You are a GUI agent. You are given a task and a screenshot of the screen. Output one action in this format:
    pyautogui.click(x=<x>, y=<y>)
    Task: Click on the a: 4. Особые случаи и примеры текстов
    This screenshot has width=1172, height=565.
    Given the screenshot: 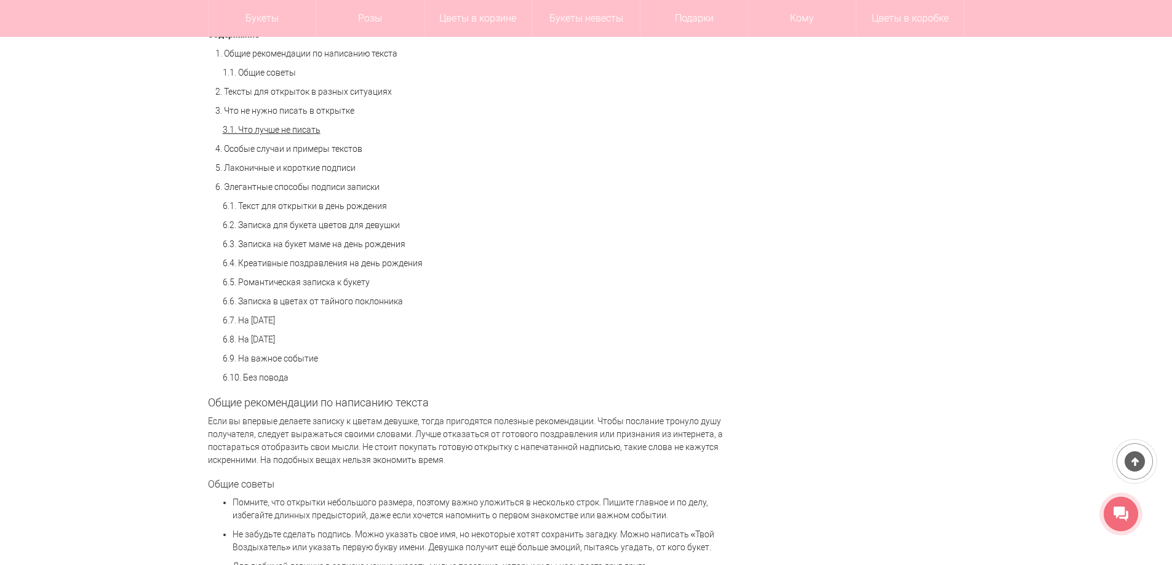 What is the action you would take?
    pyautogui.click(x=289, y=149)
    